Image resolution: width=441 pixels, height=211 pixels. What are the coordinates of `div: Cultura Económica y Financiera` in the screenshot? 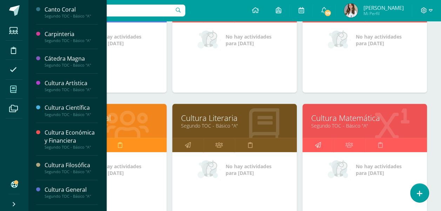 It's located at (71, 137).